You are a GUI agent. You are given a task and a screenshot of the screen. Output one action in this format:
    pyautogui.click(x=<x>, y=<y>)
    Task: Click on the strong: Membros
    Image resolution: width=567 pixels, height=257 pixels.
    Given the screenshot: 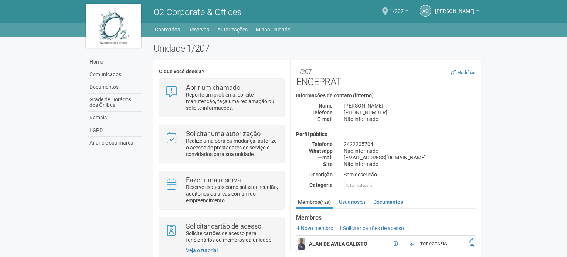 What is the action you would take?
    pyautogui.click(x=386, y=218)
    